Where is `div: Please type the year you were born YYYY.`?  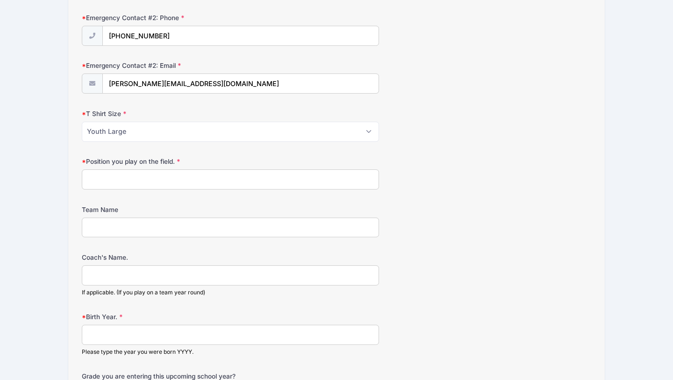
div: Please type the year you were born YYYY. is located at coordinates (231, 352).